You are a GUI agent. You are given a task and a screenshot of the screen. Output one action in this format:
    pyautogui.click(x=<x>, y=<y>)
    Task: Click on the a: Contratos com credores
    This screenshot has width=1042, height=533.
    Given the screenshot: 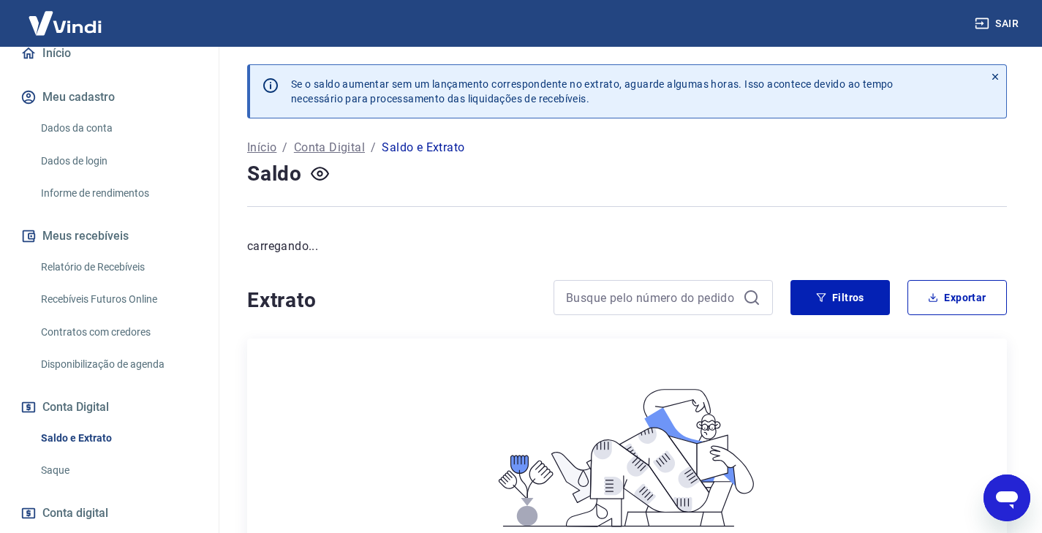 What is the action you would take?
    pyautogui.click(x=118, y=332)
    